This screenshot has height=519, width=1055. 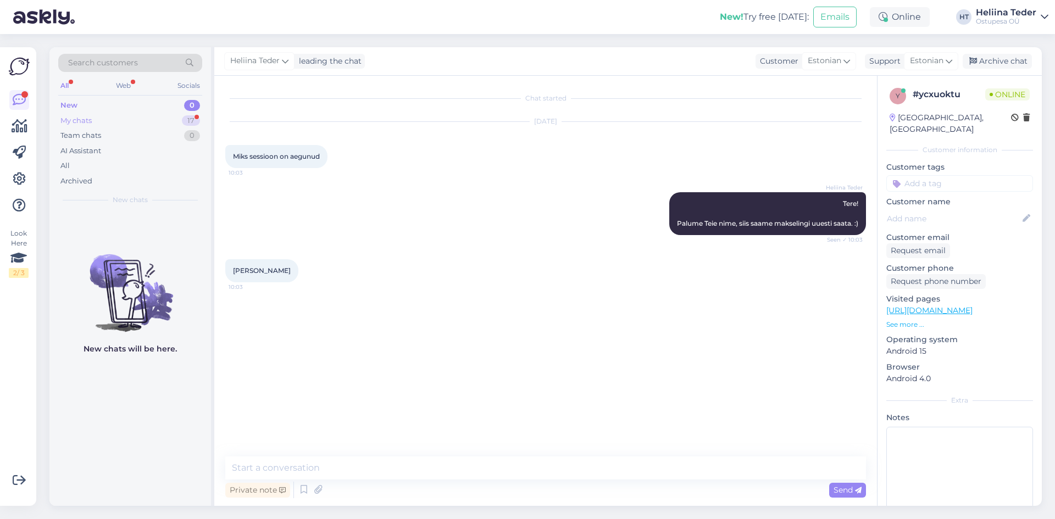 What do you see at coordinates (900, 17) in the screenshot?
I see `div: Online` at bounding box center [900, 17].